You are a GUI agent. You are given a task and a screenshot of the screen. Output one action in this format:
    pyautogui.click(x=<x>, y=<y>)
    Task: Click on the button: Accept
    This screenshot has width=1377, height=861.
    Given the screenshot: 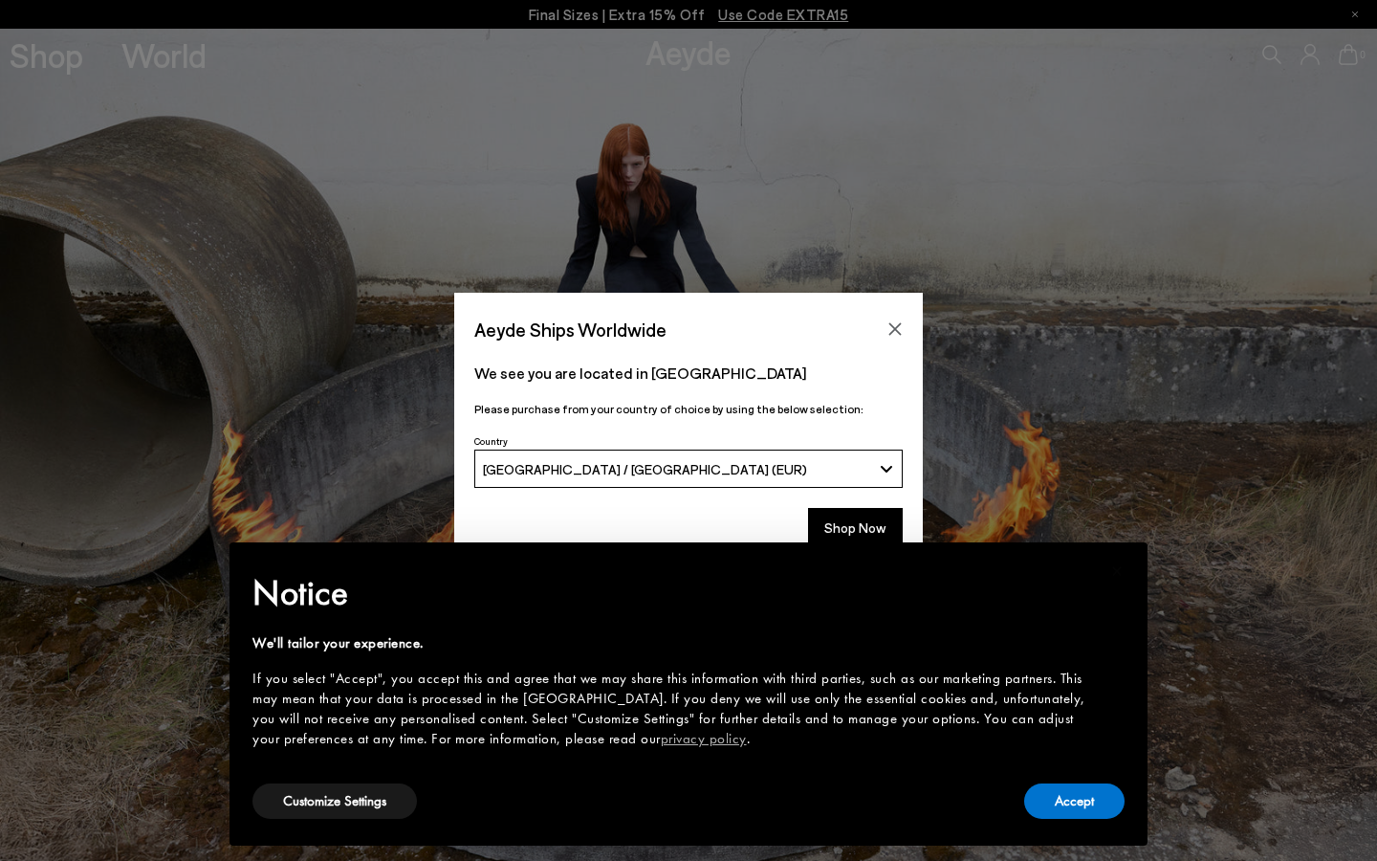 What is the action you would take?
    pyautogui.click(x=1074, y=800)
    